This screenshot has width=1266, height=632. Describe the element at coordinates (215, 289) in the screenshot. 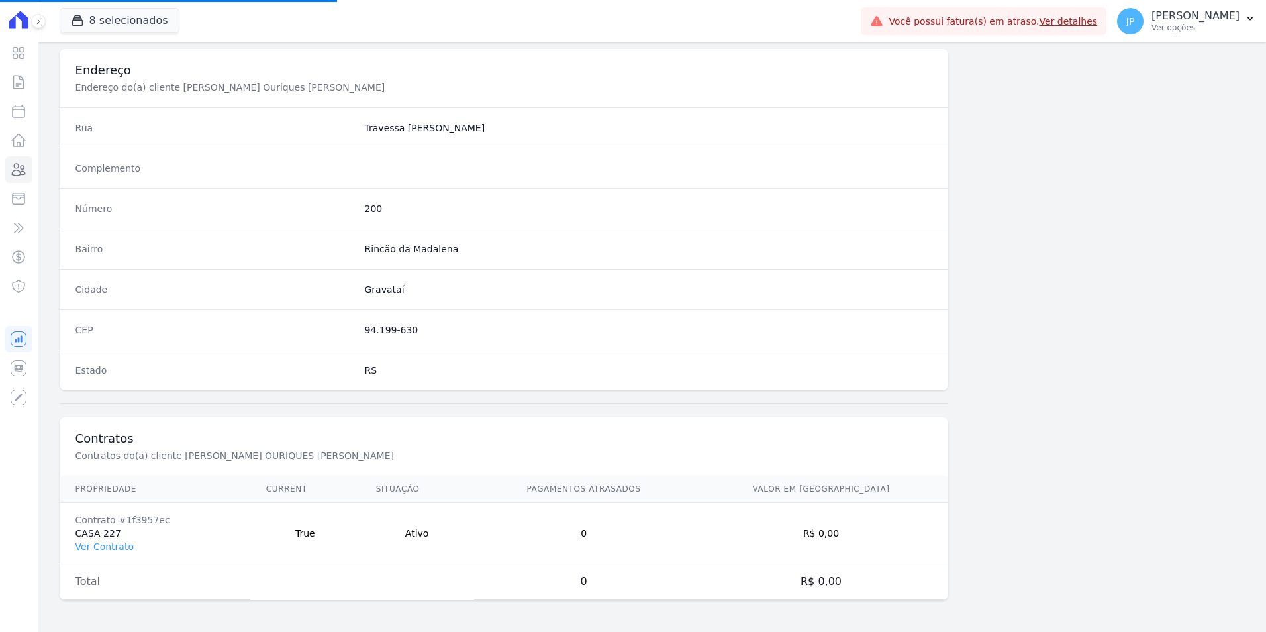

I see `dt: Cidade` at that location.